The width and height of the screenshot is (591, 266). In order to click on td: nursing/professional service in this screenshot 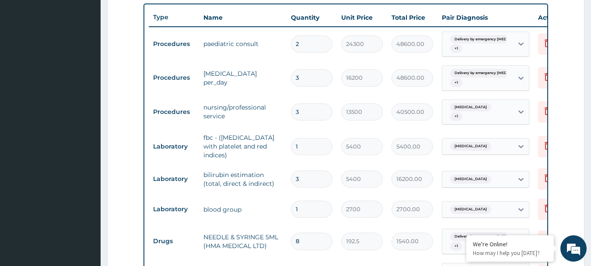, I will do `click(243, 112)`.